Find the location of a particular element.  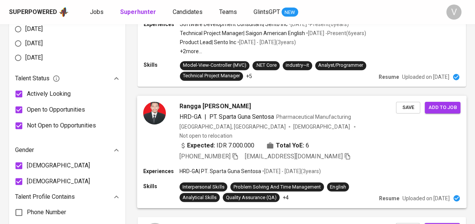

span: NEW is located at coordinates (290, 12).